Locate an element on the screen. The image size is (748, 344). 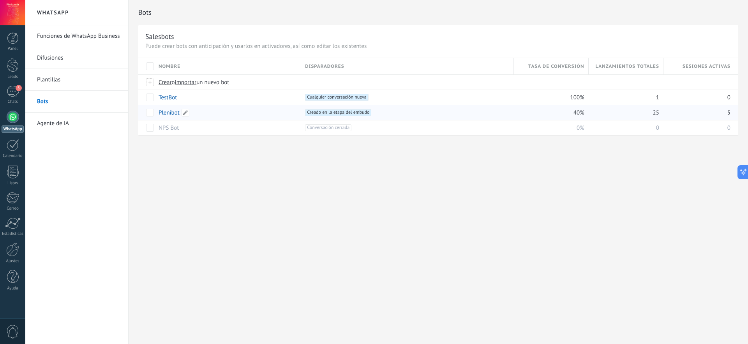
div: Ayuda is located at coordinates (13, 288).